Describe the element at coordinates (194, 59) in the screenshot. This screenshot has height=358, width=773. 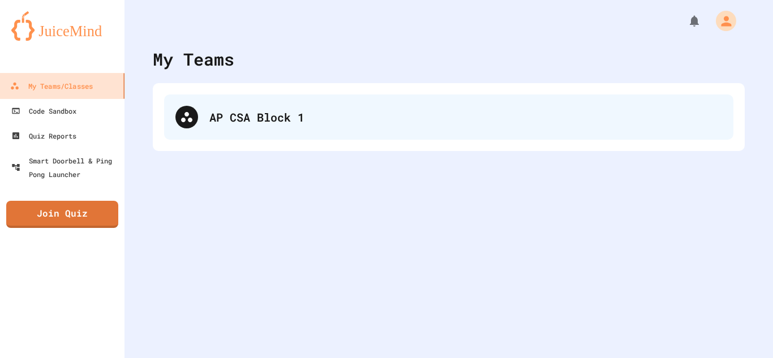
I see `div: My Teams` at that location.